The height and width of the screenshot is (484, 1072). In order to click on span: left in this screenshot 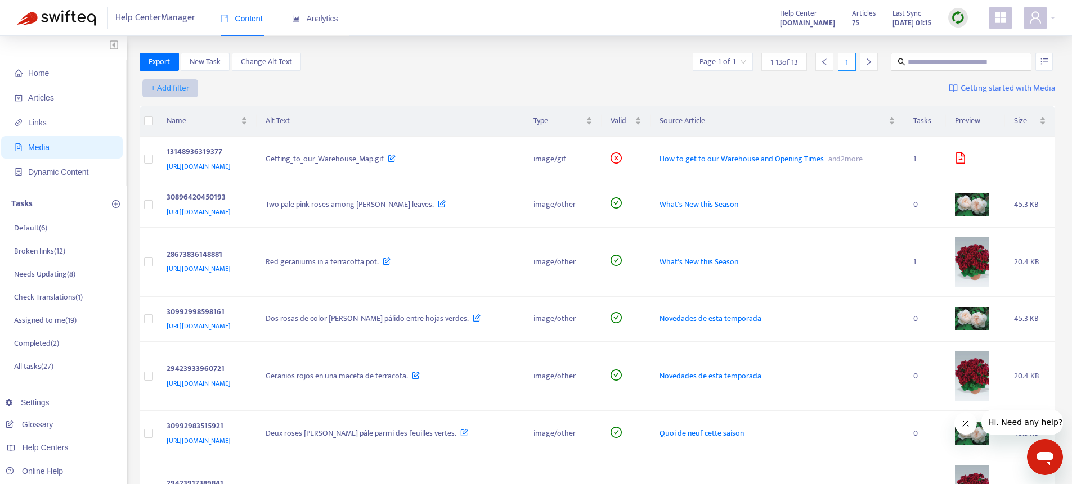, I will do `click(824, 62)`.